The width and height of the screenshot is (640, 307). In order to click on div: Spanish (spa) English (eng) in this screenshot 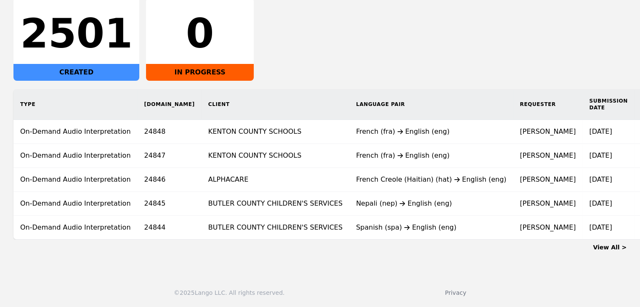, I will do `click(431, 228)`.